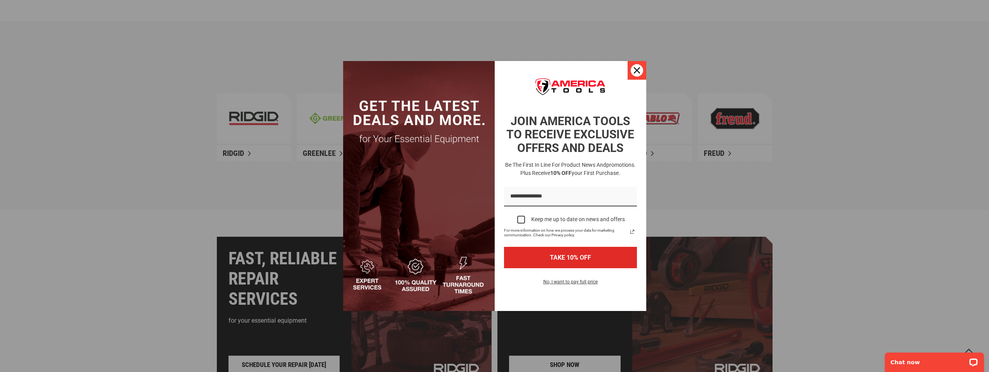 The height and width of the screenshot is (372, 989). Describe the element at coordinates (570, 196) in the screenshot. I see `input: Email field` at that location.